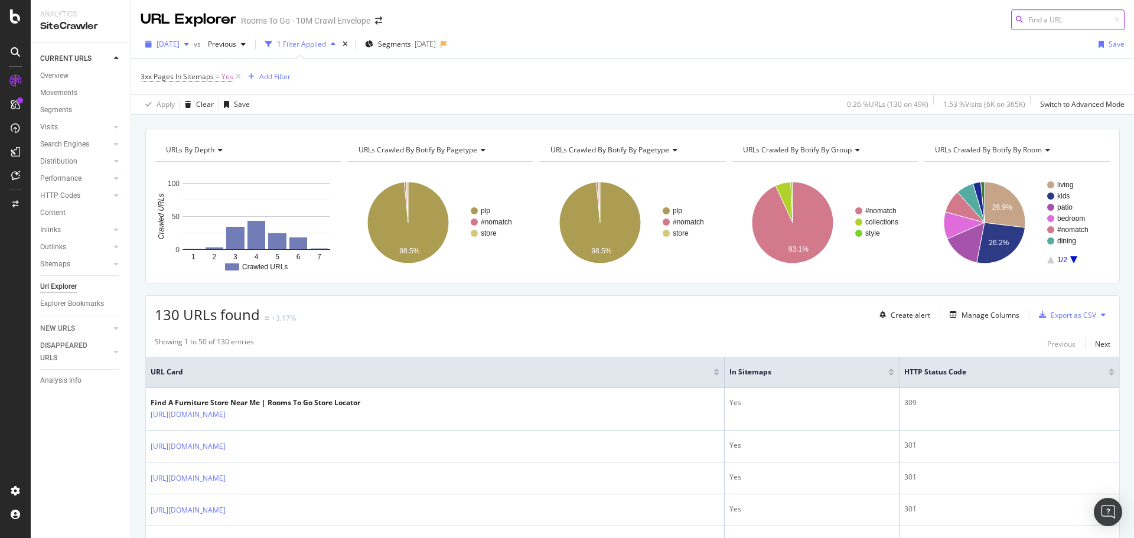 The width and height of the screenshot is (1134, 538). I want to click on button: Next, so click(1103, 344).